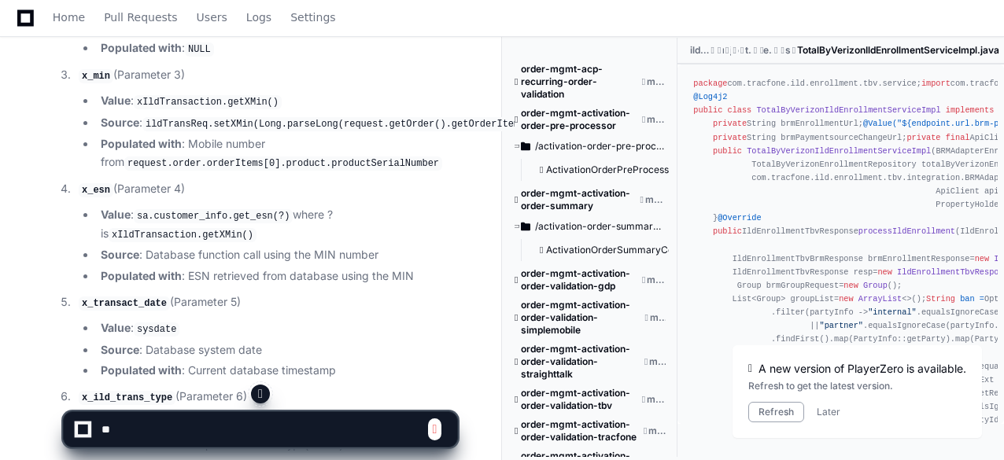  I want to click on span: A new version of PlayerZero is available., so click(863, 369).